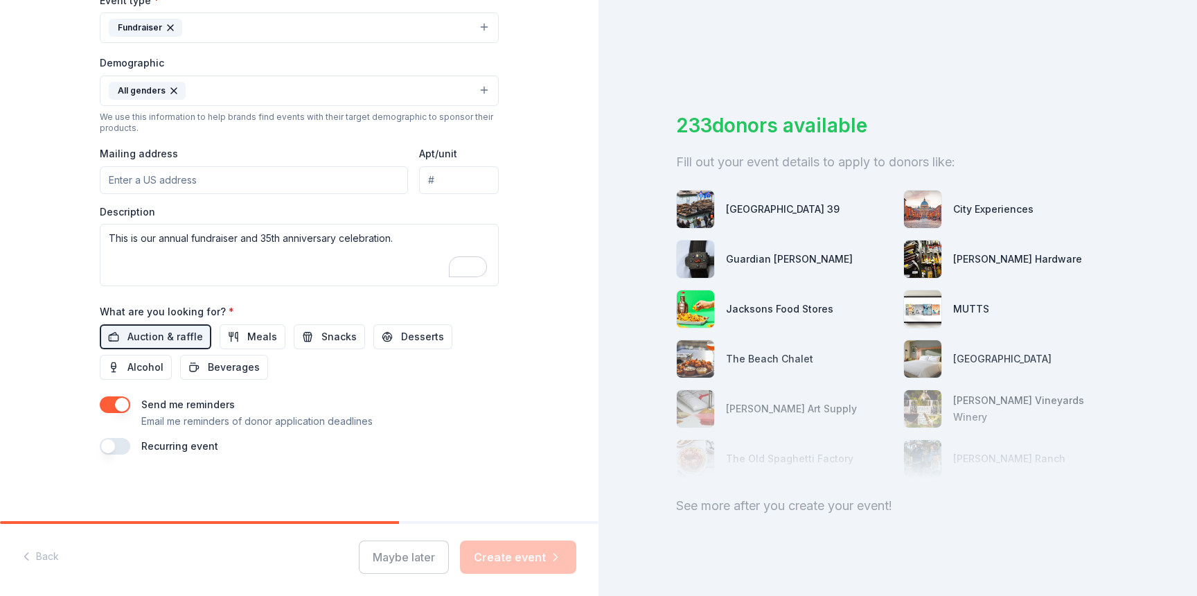 The width and height of the screenshot is (1197, 596). Describe the element at coordinates (136, 367) in the screenshot. I see `button: Alcohol` at that location.